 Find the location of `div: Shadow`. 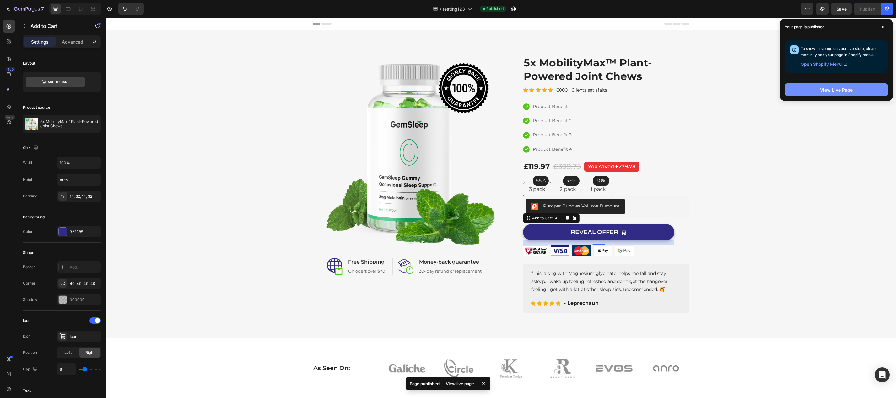

div: Shadow is located at coordinates (30, 300).